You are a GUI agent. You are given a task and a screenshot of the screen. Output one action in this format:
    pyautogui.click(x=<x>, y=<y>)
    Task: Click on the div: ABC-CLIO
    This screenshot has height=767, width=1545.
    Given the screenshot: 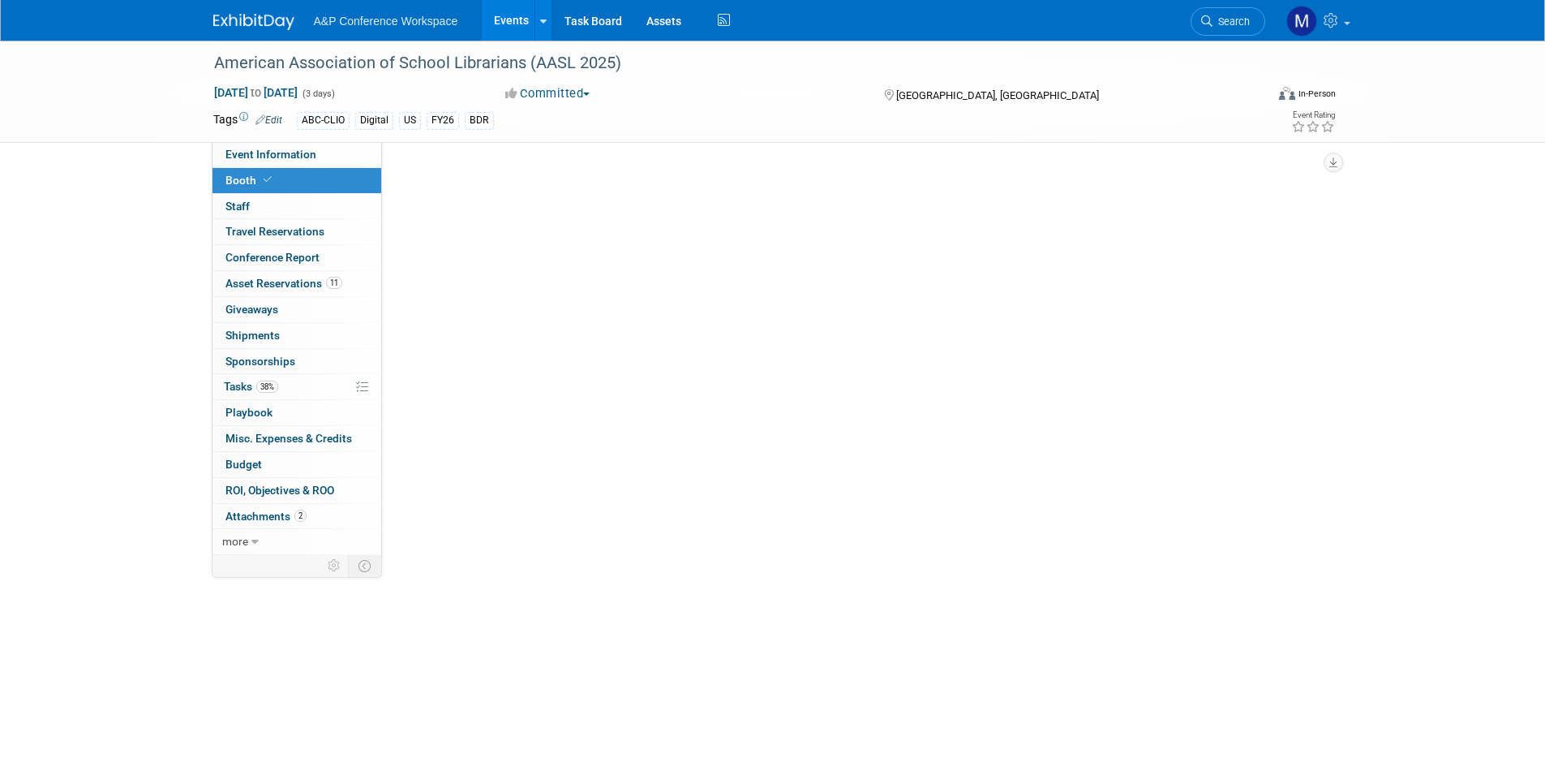 What is the action you would take?
    pyautogui.click(x=323, y=120)
    